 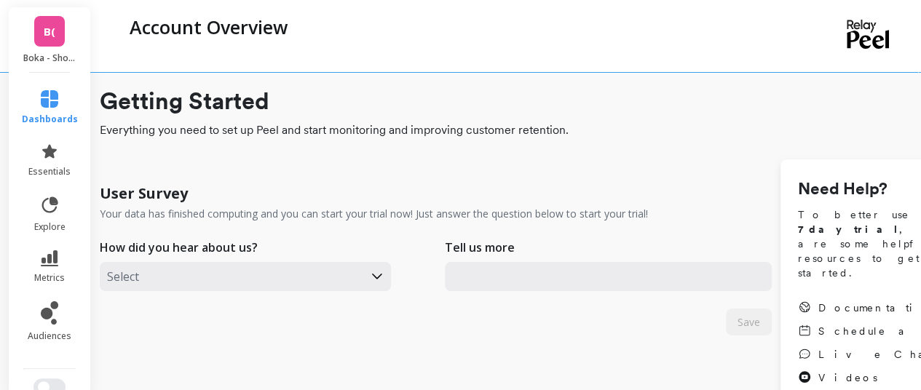 I want to click on p: Tell us more, so click(x=480, y=248).